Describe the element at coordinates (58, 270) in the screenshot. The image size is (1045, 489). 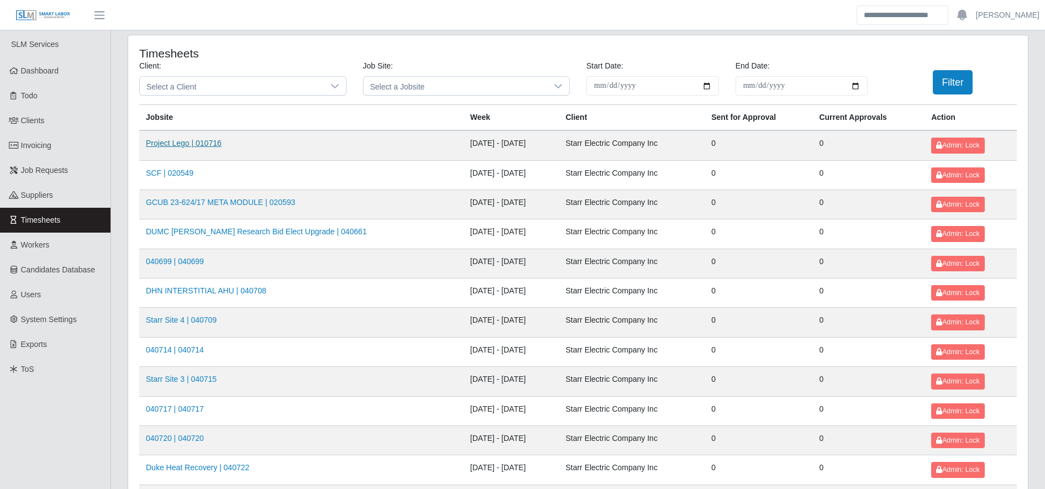
I see `span: Candidates Database` at that location.